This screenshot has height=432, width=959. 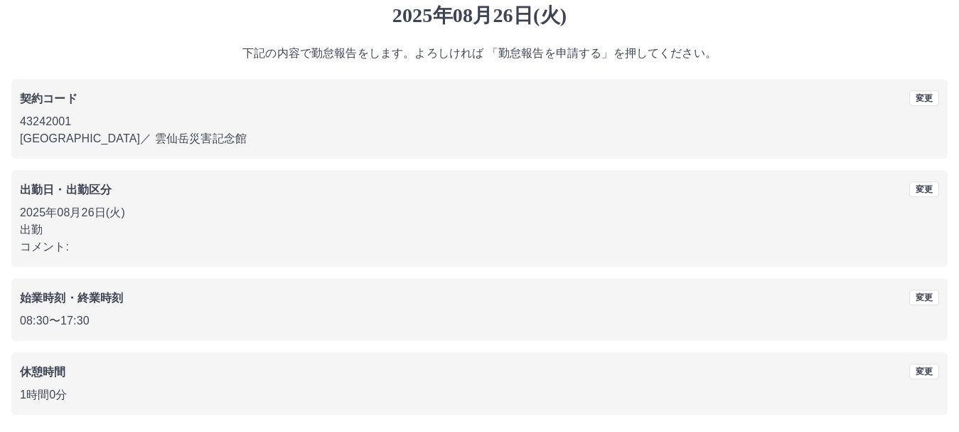 What do you see at coordinates (48, 98) in the screenshot?
I see `b: 契約コード` at bounding box center [48, 98].